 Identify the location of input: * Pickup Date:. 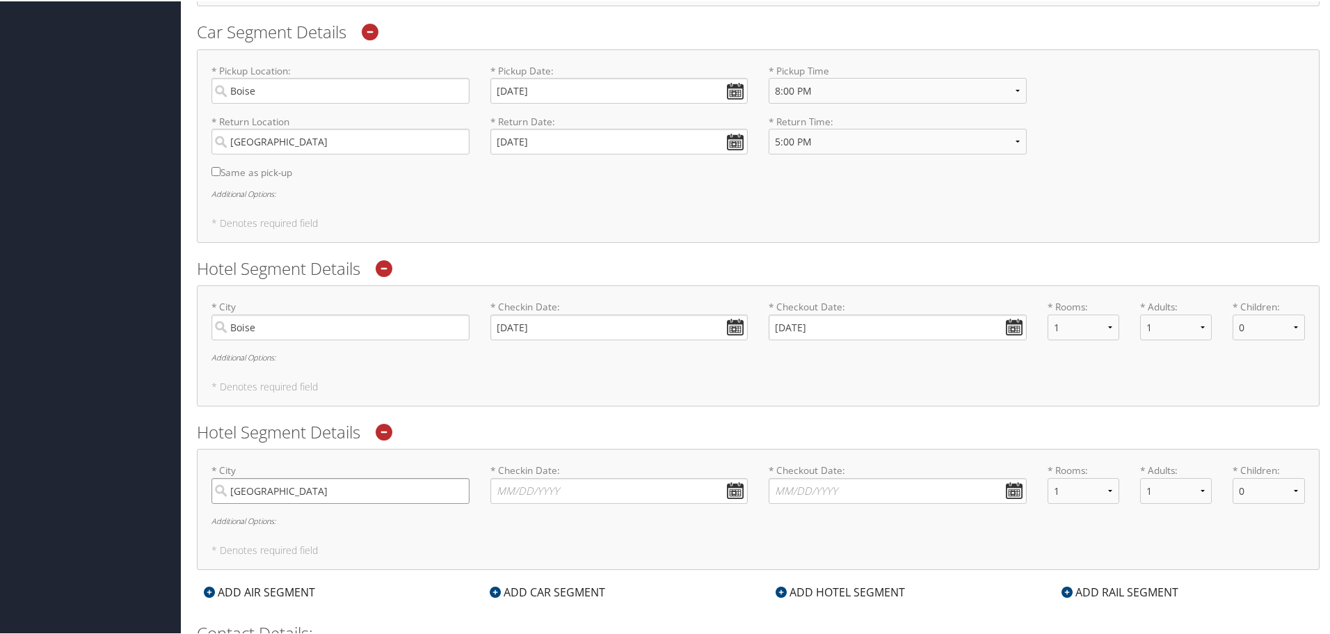
(619, 89).